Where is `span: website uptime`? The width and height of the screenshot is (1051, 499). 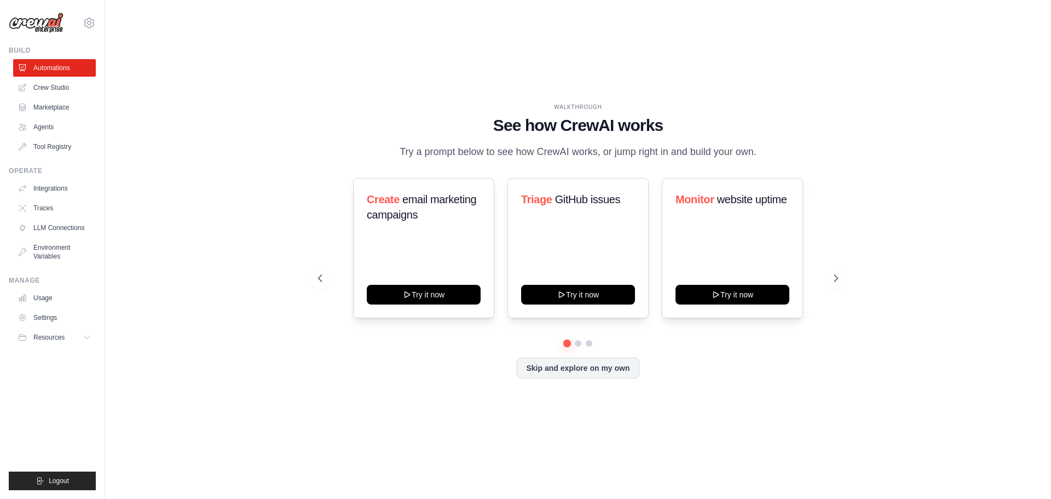
span: website uptime is located at coordinates (752, 199).